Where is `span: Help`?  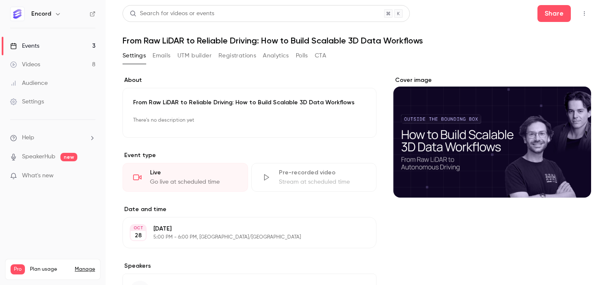
span: Help is located at coordinates (28, 138).